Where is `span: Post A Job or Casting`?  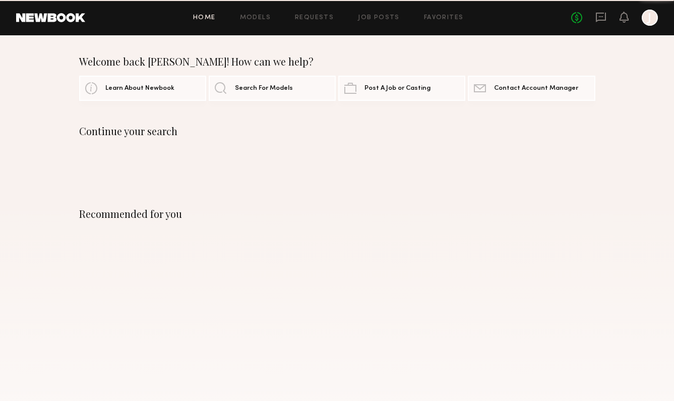 span: Post A Job or Casting is located at coordinates (397, 88).